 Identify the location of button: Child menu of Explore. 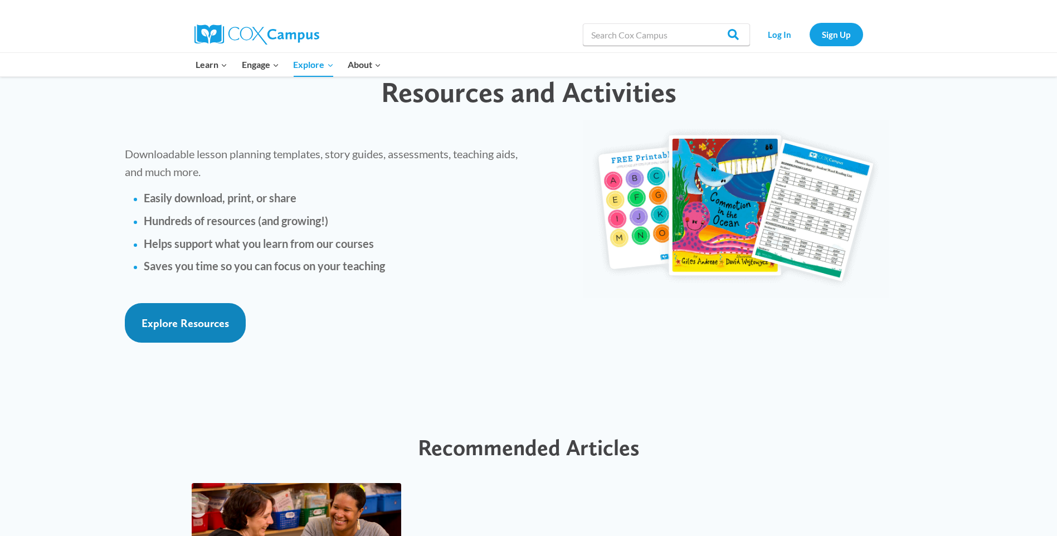
(314, 65).